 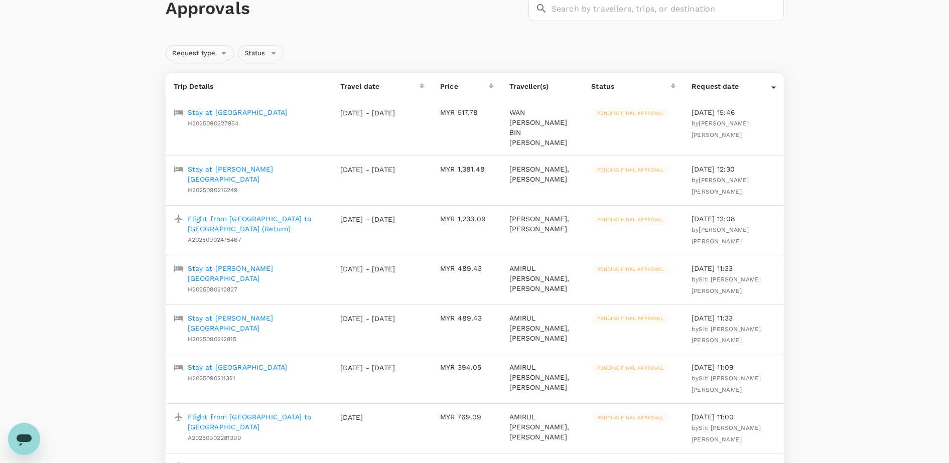 What do you see at coordinates (249, 86) in the screenshot?
I see `p: Trip Details` at bounding box center [249, 86].